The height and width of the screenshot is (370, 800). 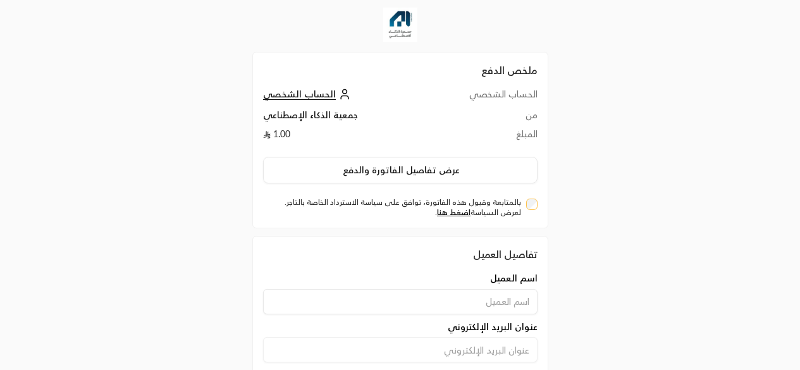 I want to click on input: عنوان البريد الإلكتروني, so click(x=400, y=350).